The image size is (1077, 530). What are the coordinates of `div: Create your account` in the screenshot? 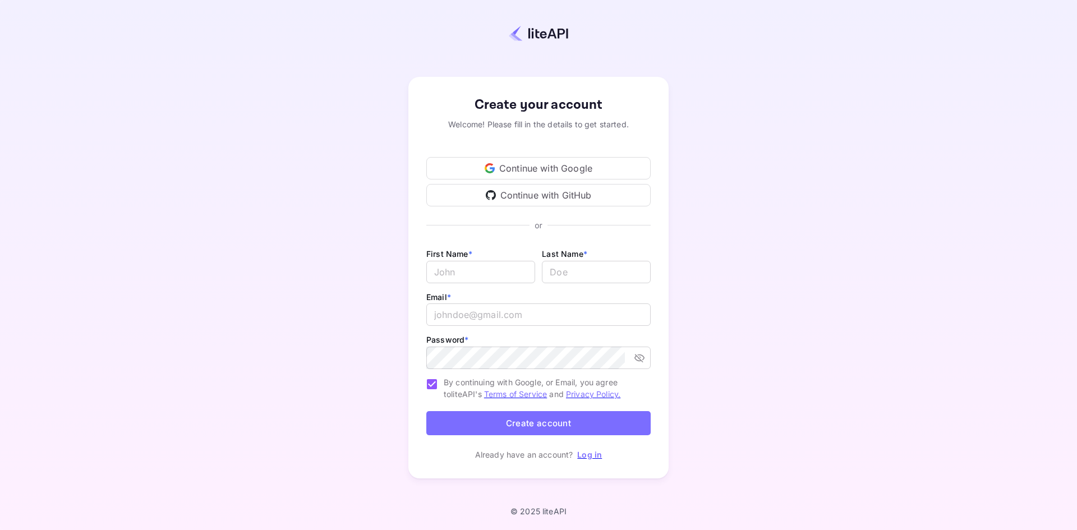 It's located at (538, 105).